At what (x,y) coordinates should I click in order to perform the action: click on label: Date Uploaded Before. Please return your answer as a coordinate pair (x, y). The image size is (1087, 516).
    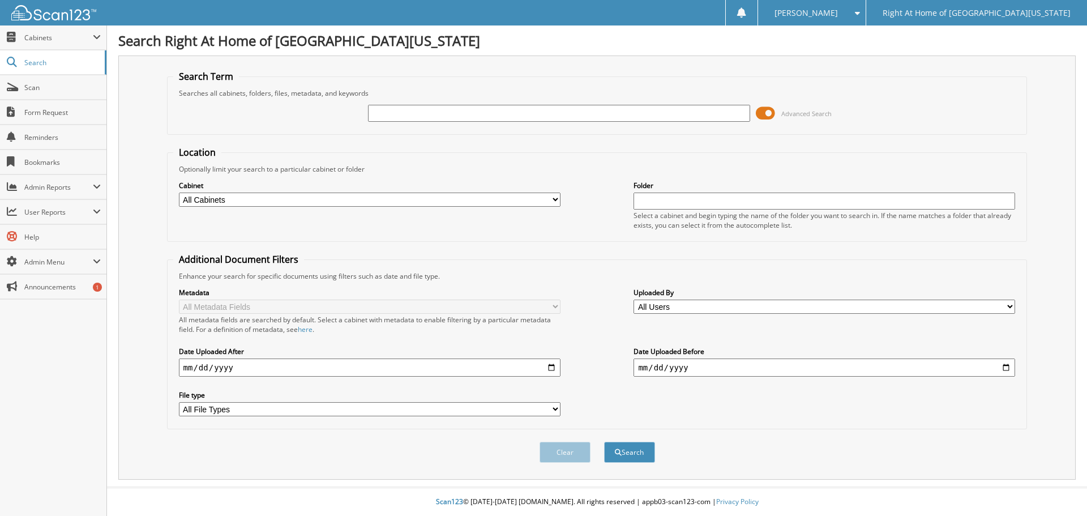
    Looking at the image, I should click on (824, 351).